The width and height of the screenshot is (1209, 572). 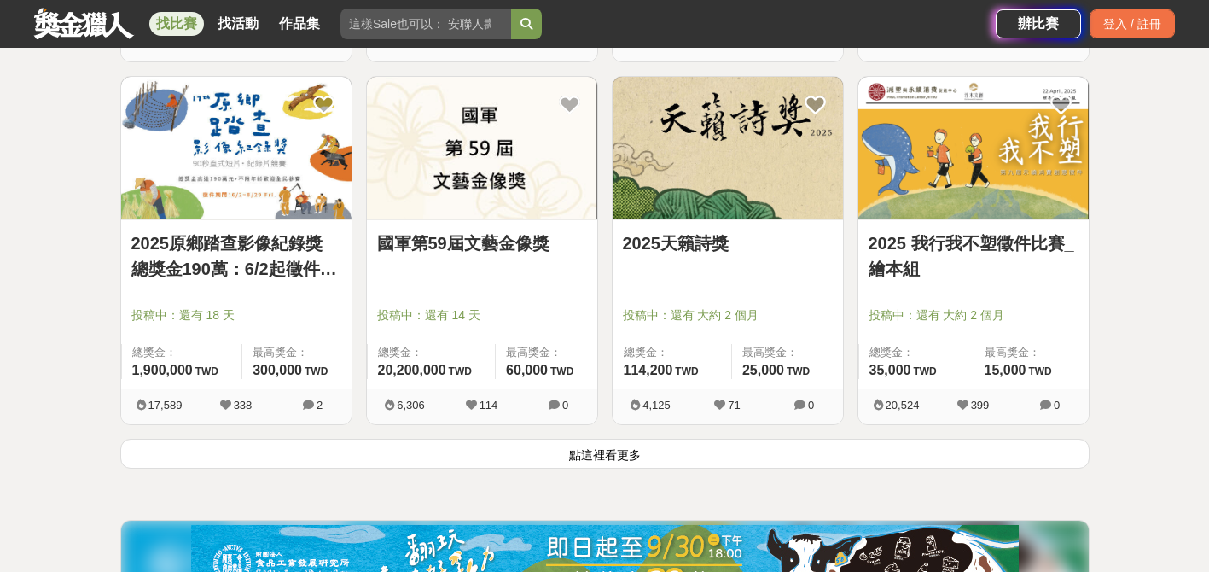 What do you see at coordinates (974, 256) in the screenshot?
I see `a: 2025 我行我不塑徵件比賽_繪本組` at bounding box center [974, 256].